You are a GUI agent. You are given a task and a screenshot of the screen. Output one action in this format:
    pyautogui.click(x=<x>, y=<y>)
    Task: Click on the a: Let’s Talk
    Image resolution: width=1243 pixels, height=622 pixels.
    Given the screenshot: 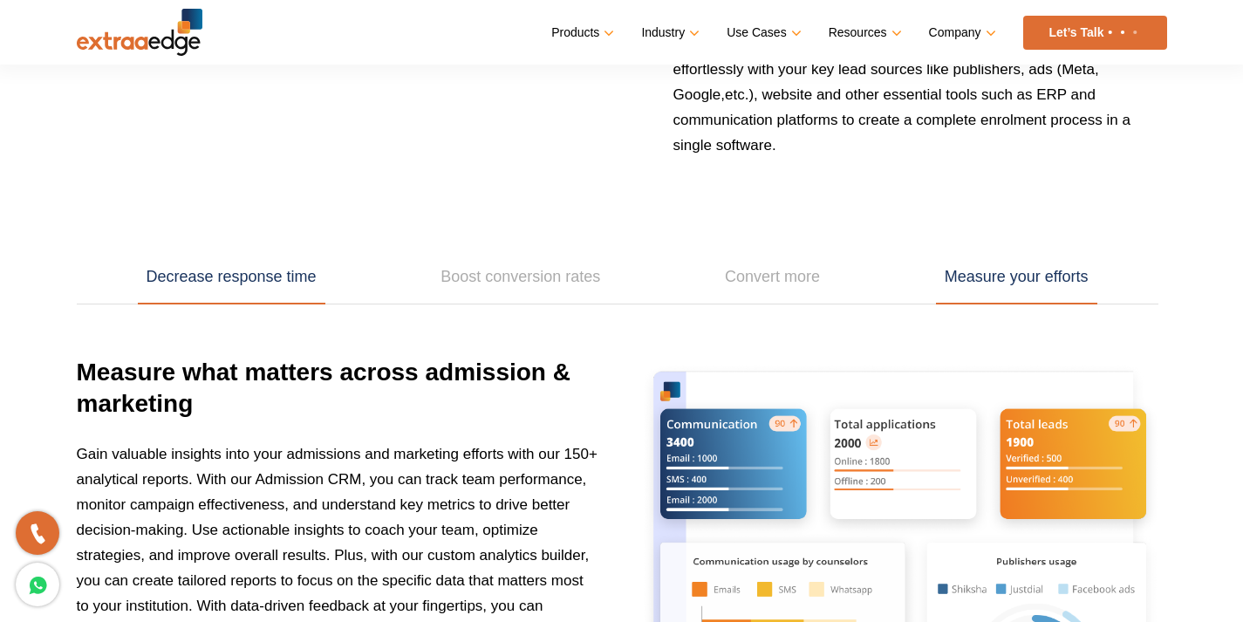 What is the action you would take?
    pyautogui.click(x=1095, y=32)
    